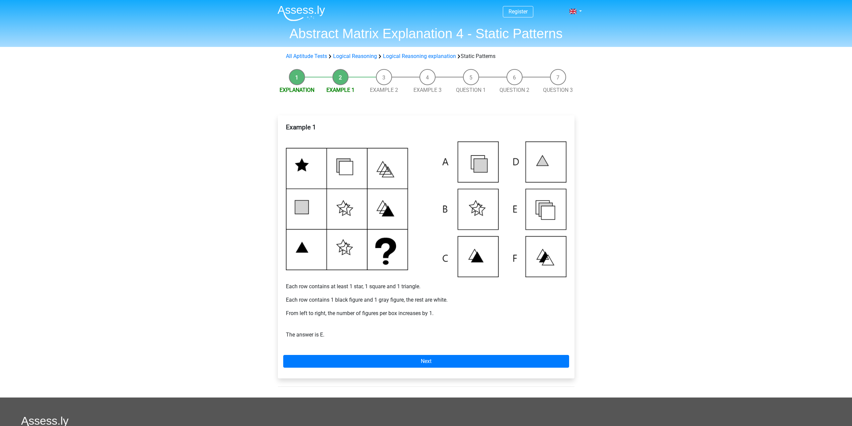 The height and width of the screenshot is (426, 852). Describe the element at coordinates (428, 90) in the screenshot. I see `a: Example 3` at that location.